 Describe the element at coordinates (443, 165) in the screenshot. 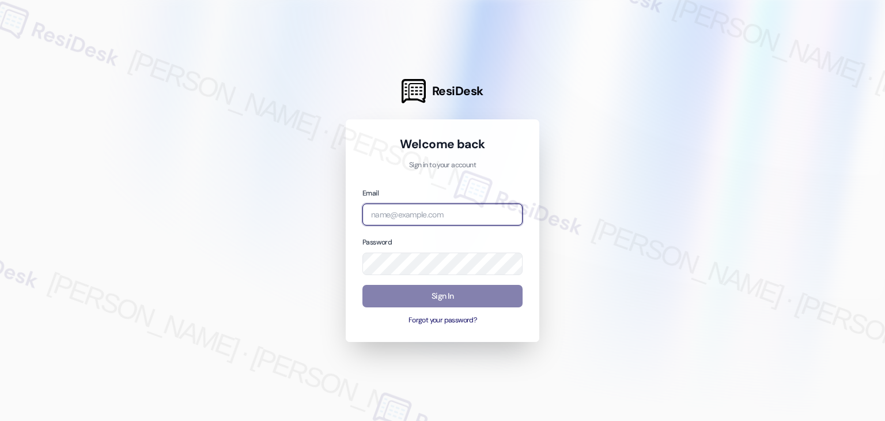

I see `p: Sign in to your account` at that location.